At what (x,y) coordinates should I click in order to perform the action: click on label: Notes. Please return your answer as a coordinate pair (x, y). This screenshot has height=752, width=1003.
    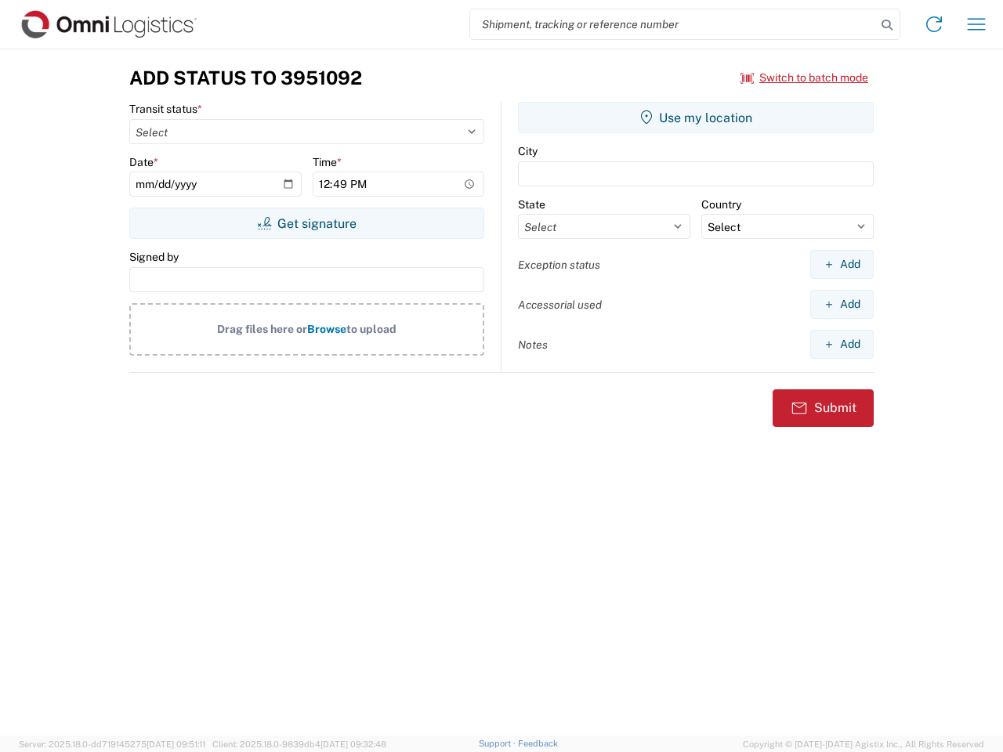
    Looking at the image, I should click on (533, 345).